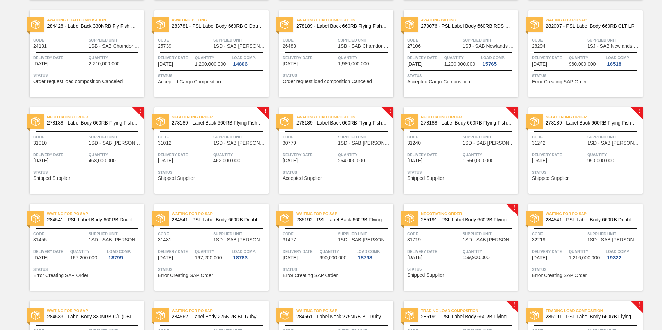 The width and height of the screenshot is (662, 330). What do you see at coordinates (217, 317) in the screenshot?
I see `span: 284562 - Label Body 275NRB BF Ruby PU` at bounding box center [217, 317].